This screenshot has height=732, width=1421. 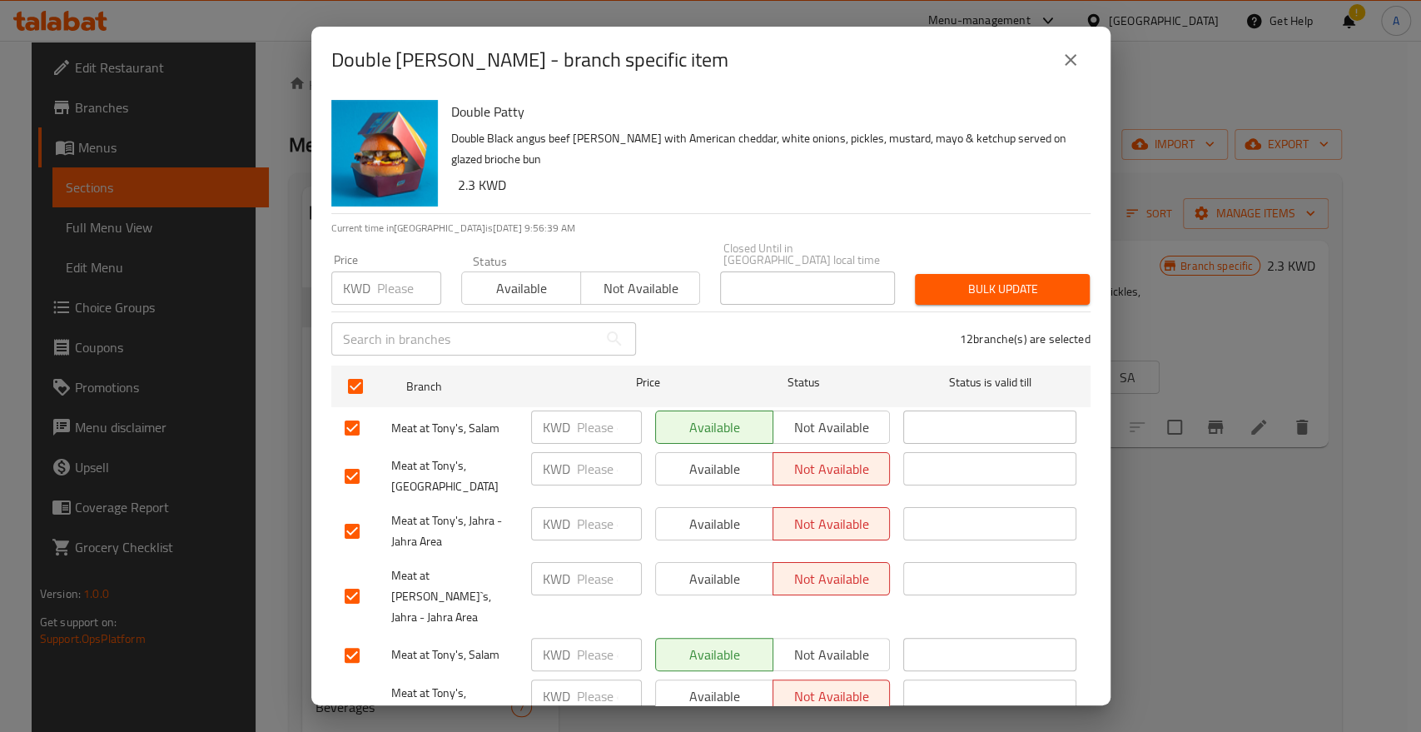 What do you see at coordinates (454, 531) in the screenshot?
I see `span: Meat at Tony's, Jahra - Jahra Area` at bounding box center [454, 531].